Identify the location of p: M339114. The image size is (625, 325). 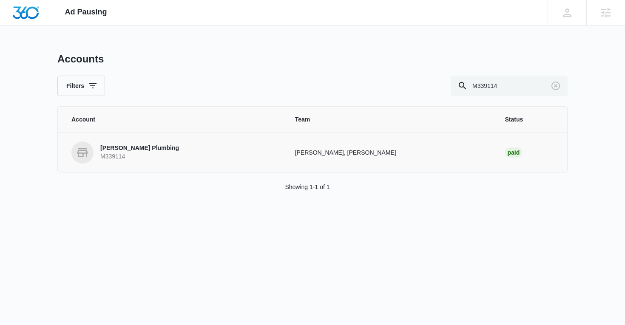
(139, 157).